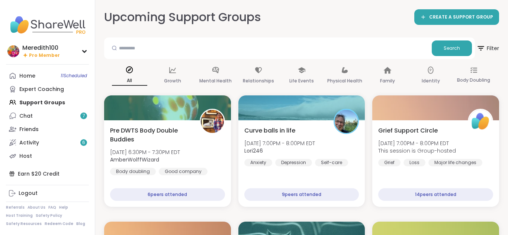 The image size is (508, 235). I want to click on span: 6, so click(84, 143).